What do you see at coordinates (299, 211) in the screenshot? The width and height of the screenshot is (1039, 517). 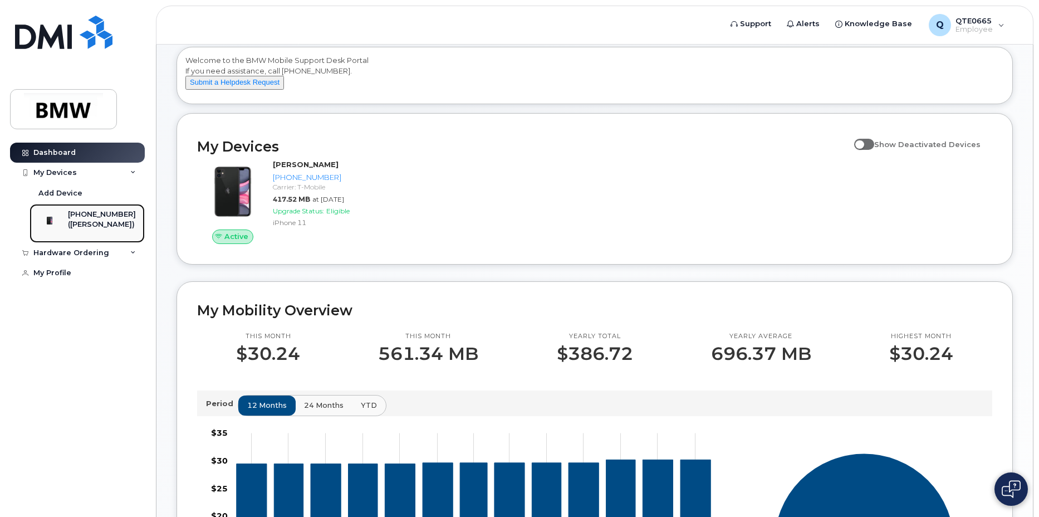 I see `span: Upgrade Status:` at bounding box center [299, 211].